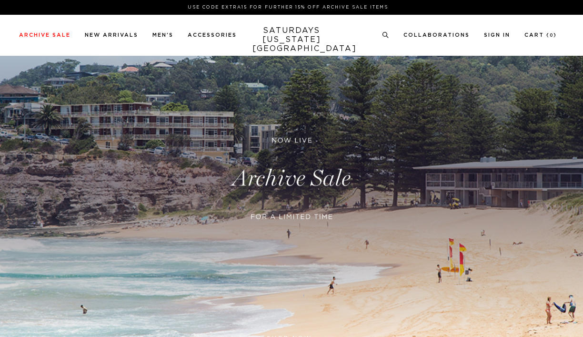 The height and width of the screenshot is (337, 583). Describe the element at coordinates (212, 35) in the screenshot. I see `a: Accessories` at that location.